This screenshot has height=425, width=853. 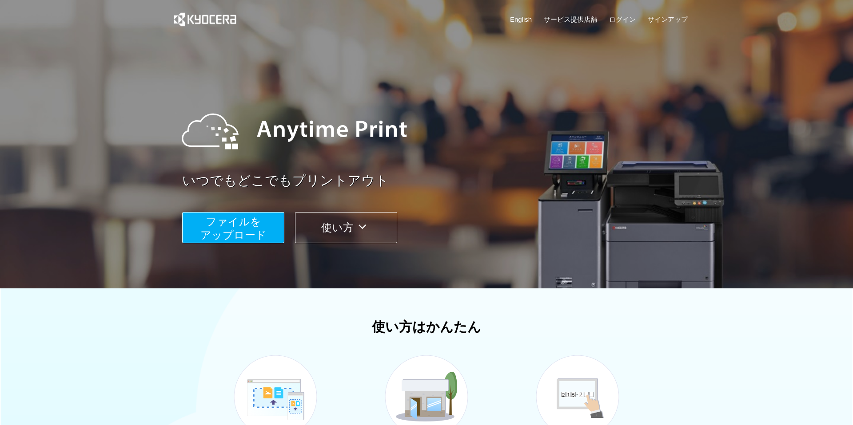 What do you see at coordinates (346, 228) in the screenshot?
I see `button: 使い方` at bounding box center [346, 228].